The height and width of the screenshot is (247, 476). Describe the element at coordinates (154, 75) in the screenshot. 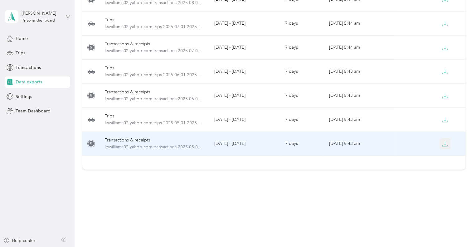

I see `span: kswilliams02-yahoo.com-trips-2025-06-01-2025-06-30.xlsx` at that location.